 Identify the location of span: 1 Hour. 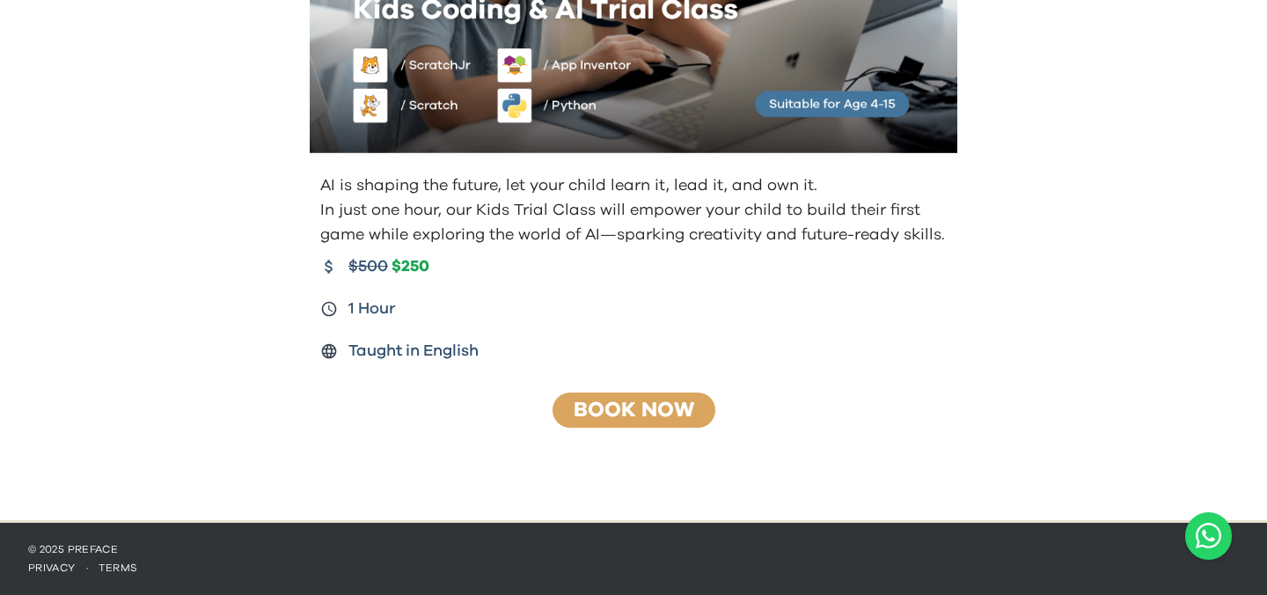
(372, 309).